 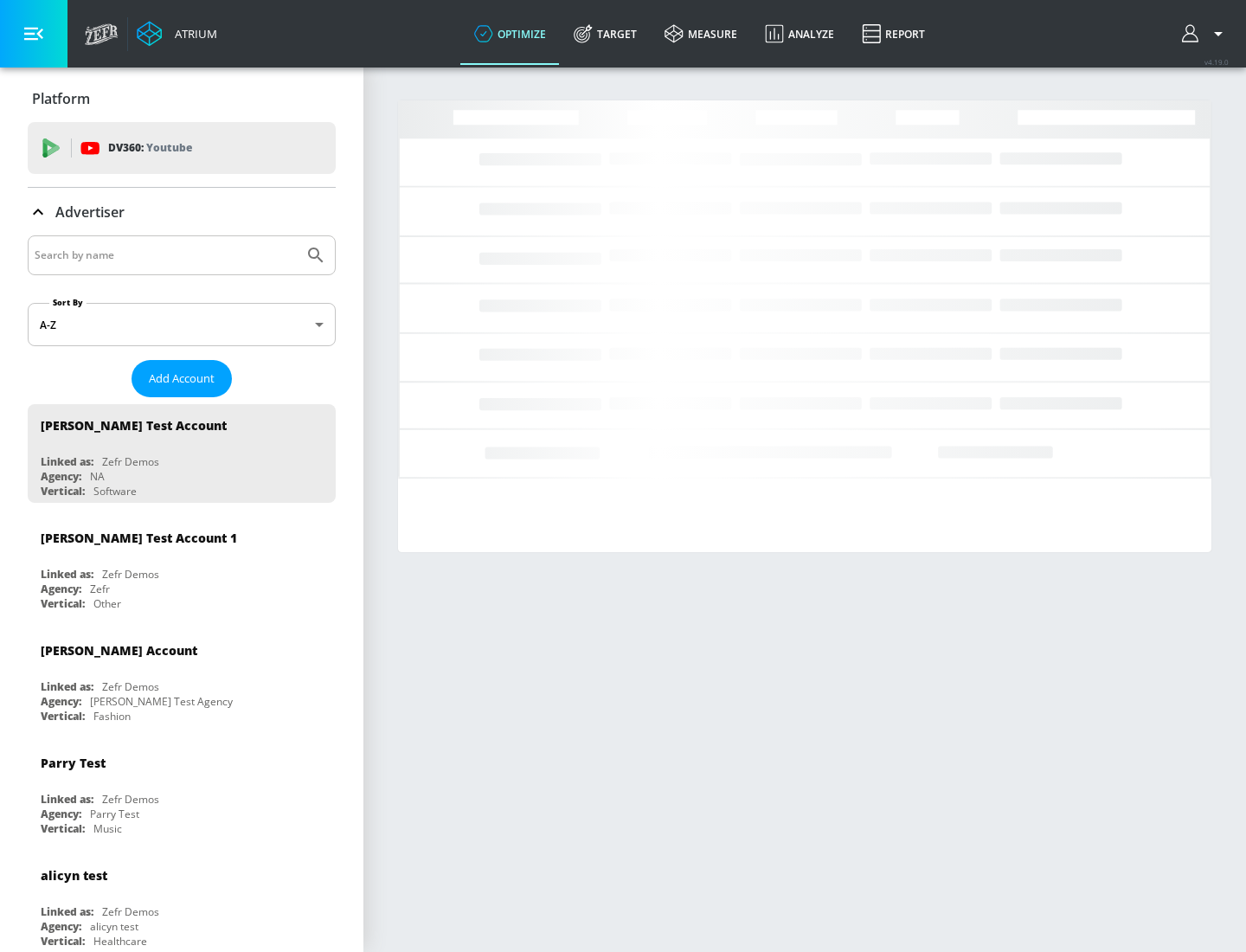 I want to click on p: Advertiser, so click(x=90, y=212).